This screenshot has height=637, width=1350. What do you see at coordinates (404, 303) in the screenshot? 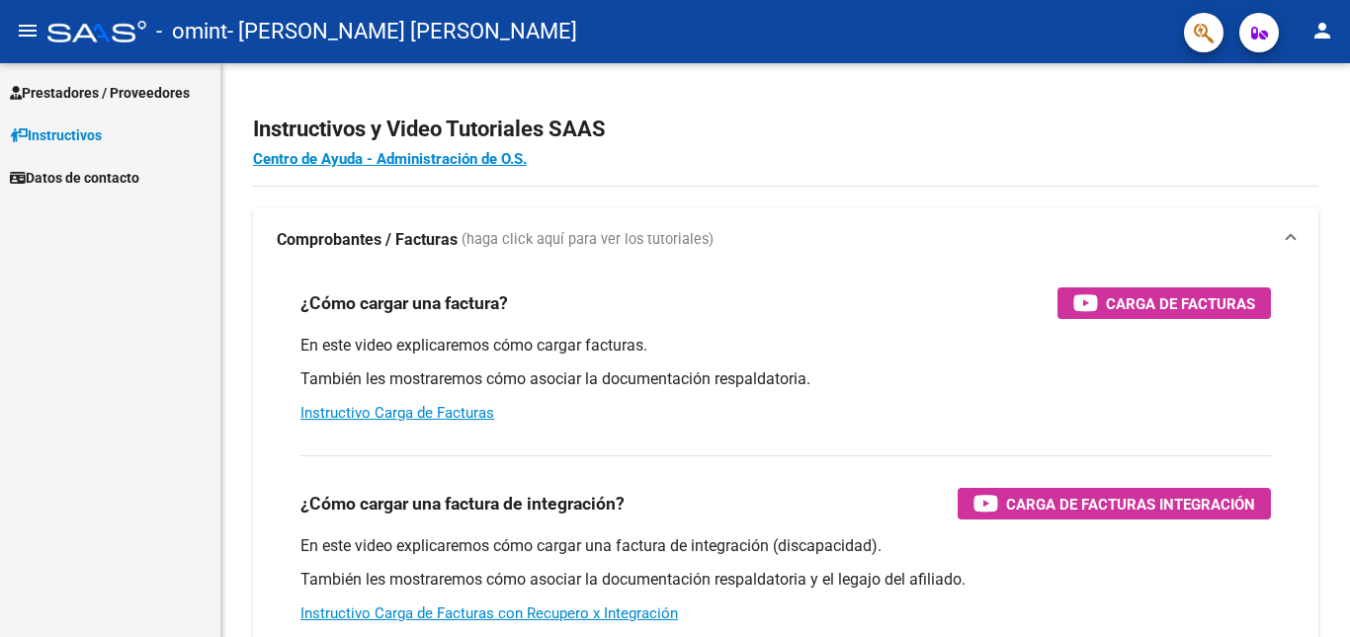
I see `h3: ¿Cómo cargar una factura?` at bounding box center [404, 303].